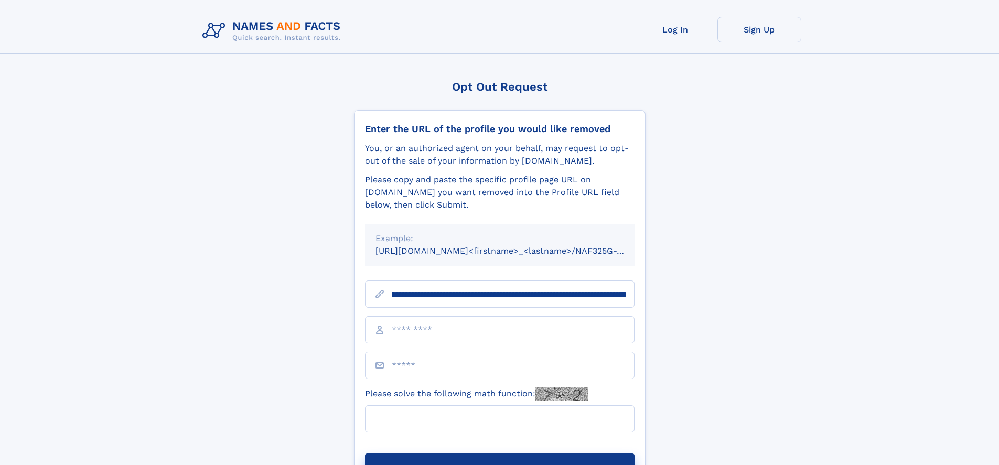  I want to click on div: Opt Out Request, so click(500, 87).